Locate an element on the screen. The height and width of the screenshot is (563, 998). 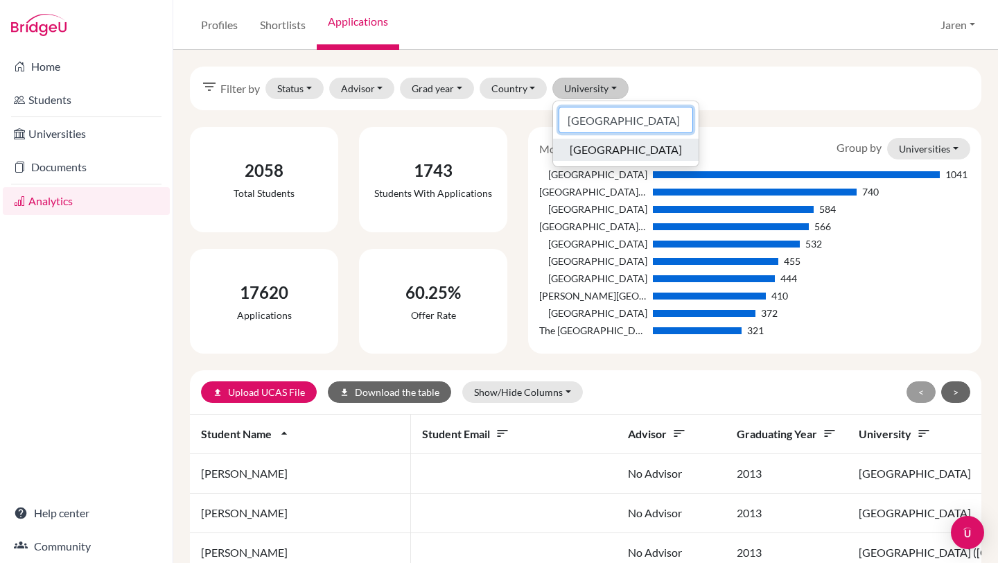
img: Bridge-U is located at coordinates (39, 25).